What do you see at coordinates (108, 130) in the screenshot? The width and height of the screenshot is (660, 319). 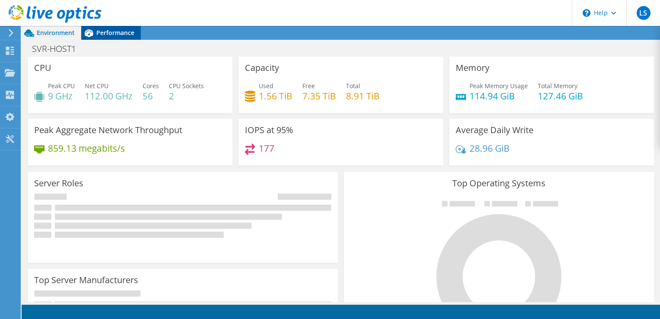 I see `h3: Peak Aggregate Network Throughput` at bounding box center [108, 130].